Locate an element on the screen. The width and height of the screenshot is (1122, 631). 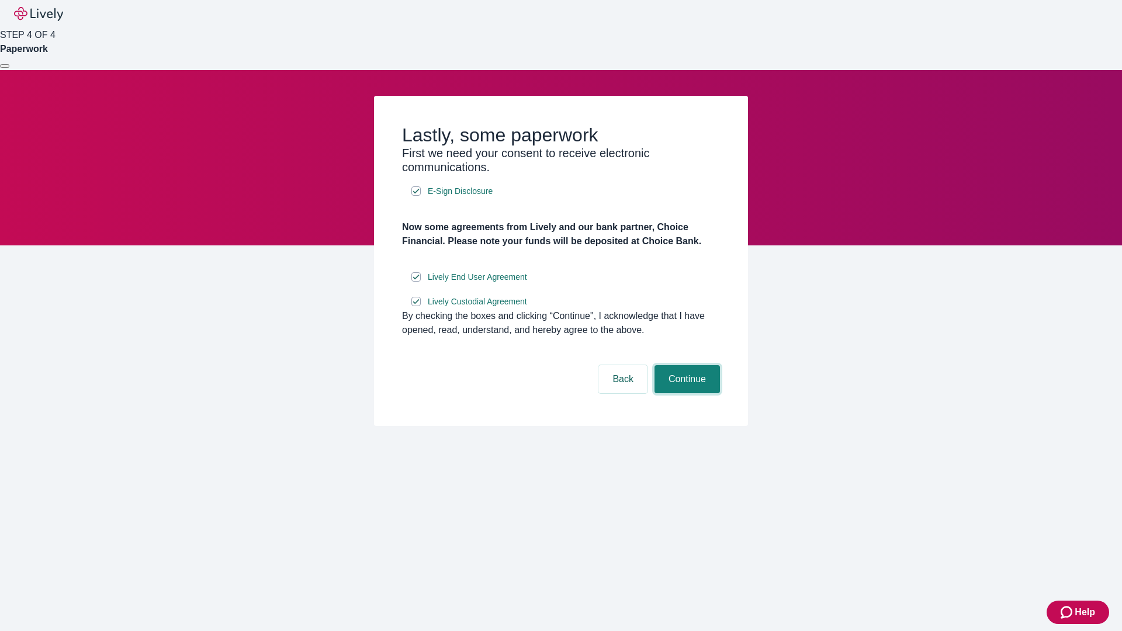
button: Back is located at coordinates (623, 379).